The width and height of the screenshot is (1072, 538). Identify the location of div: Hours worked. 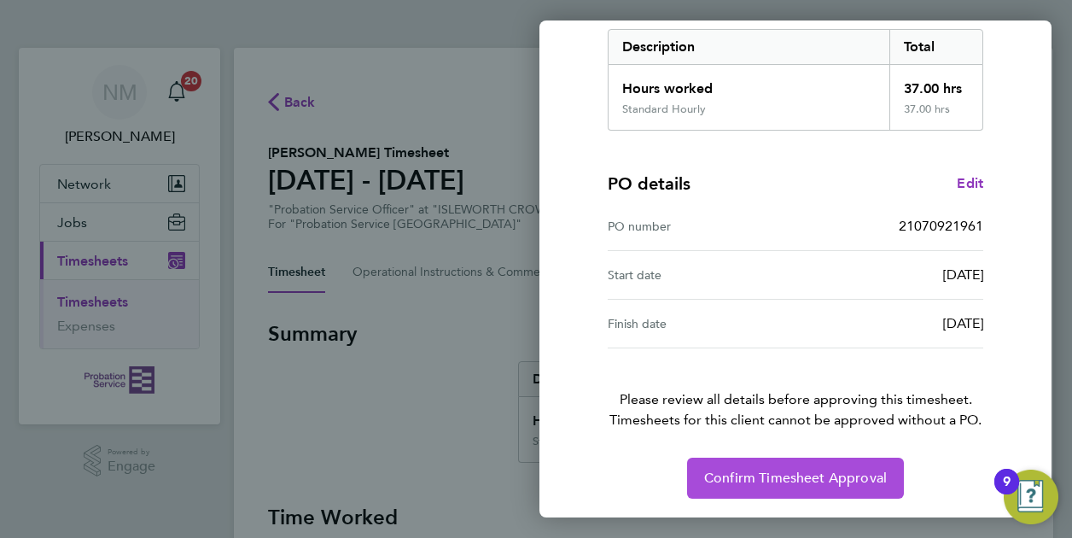
(749, 84).